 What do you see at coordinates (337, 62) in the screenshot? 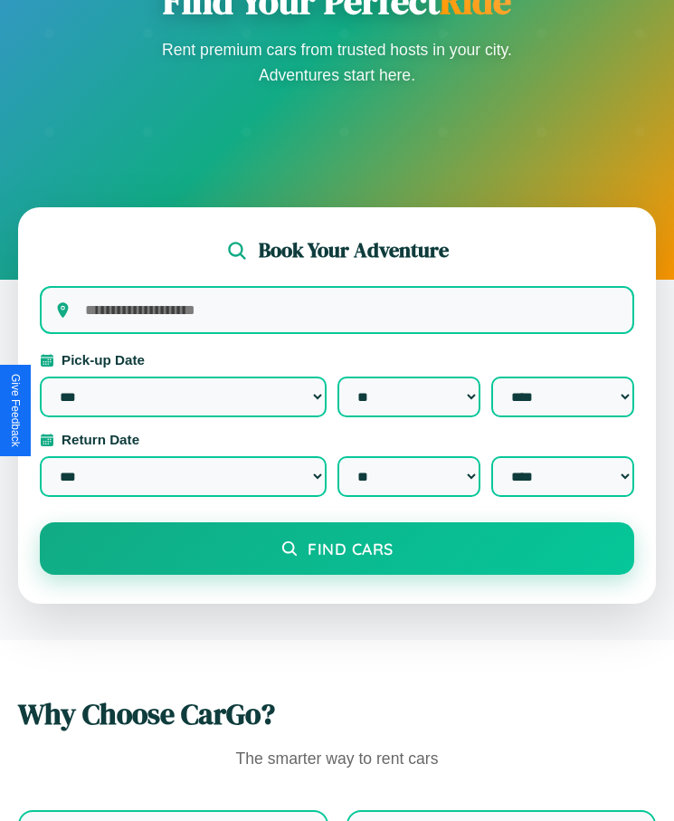
I see `p: Rent premium cars from trusted hosts in your city. Adventures start here.` at bounding box center [337, 62].